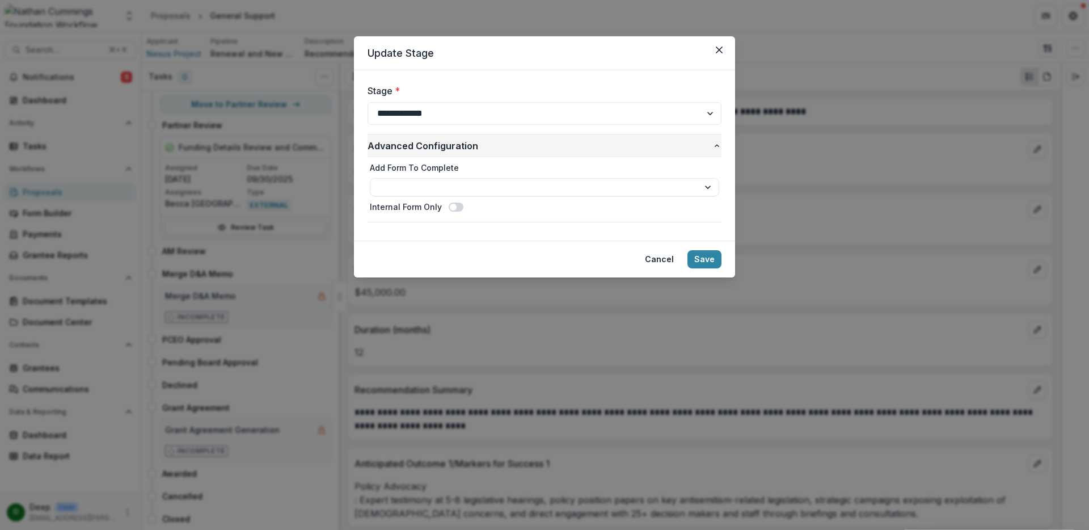 The height and width of the screenshot is (530, 1089). What do you see at coordinates (540, 146) in the screenshot?
I see `span: Advanced Configuration` at bounding box center [540, 146].